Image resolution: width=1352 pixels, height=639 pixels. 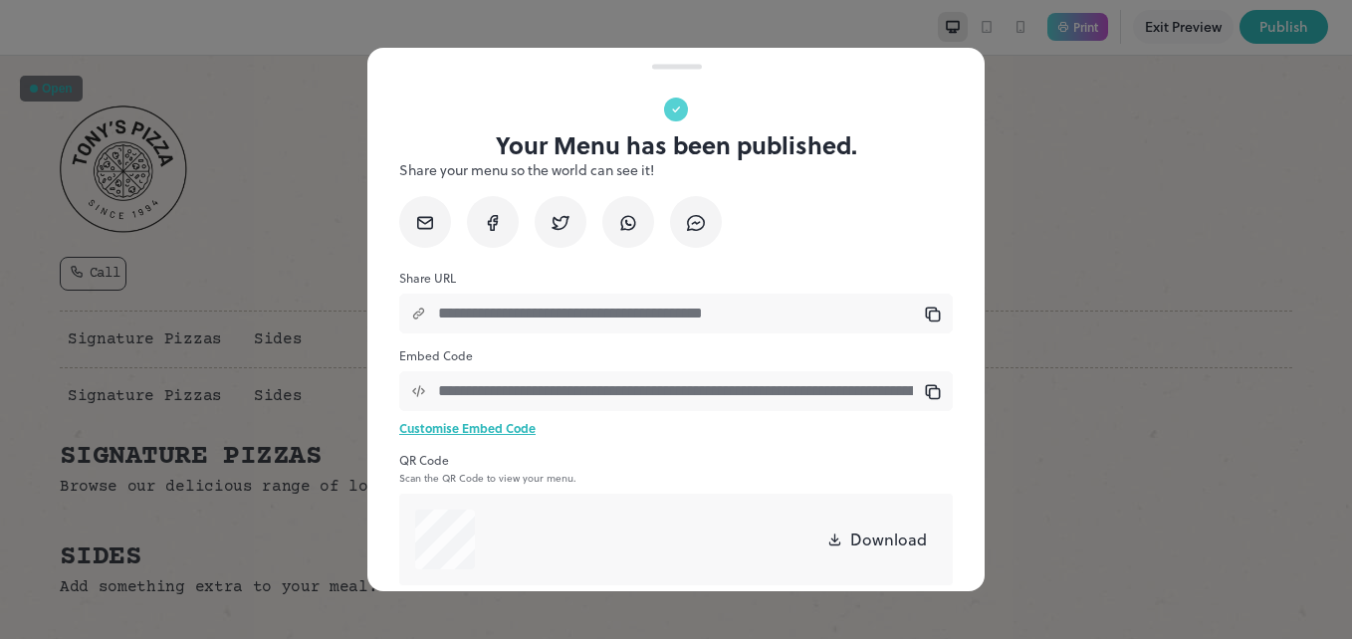 What do you see at coordinates (676, 431) in the screenshot?
I see `p: Browse our delicious range of lovingly handcrafted pizzas.` at bounding box center [676, 431].